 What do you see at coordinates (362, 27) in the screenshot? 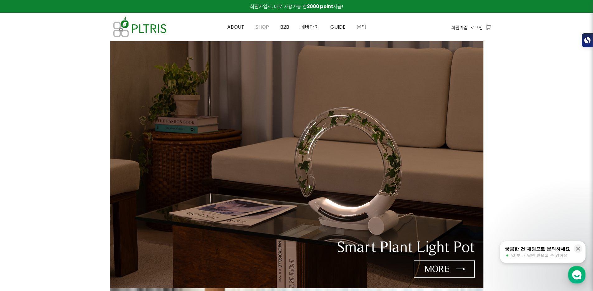
I see `a: 문의` at bounding box center [362, 27].